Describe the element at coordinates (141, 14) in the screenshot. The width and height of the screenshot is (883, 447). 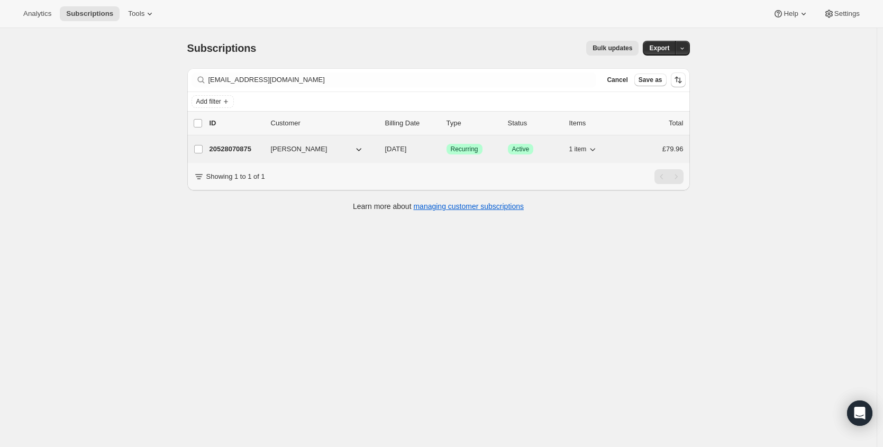
I see `button: Tools` at that location.